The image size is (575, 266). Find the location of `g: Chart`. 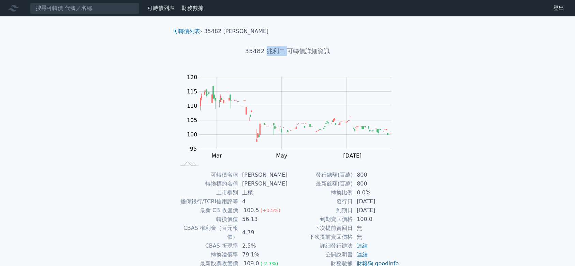

g: Chart is located at coordinates (293, 116).